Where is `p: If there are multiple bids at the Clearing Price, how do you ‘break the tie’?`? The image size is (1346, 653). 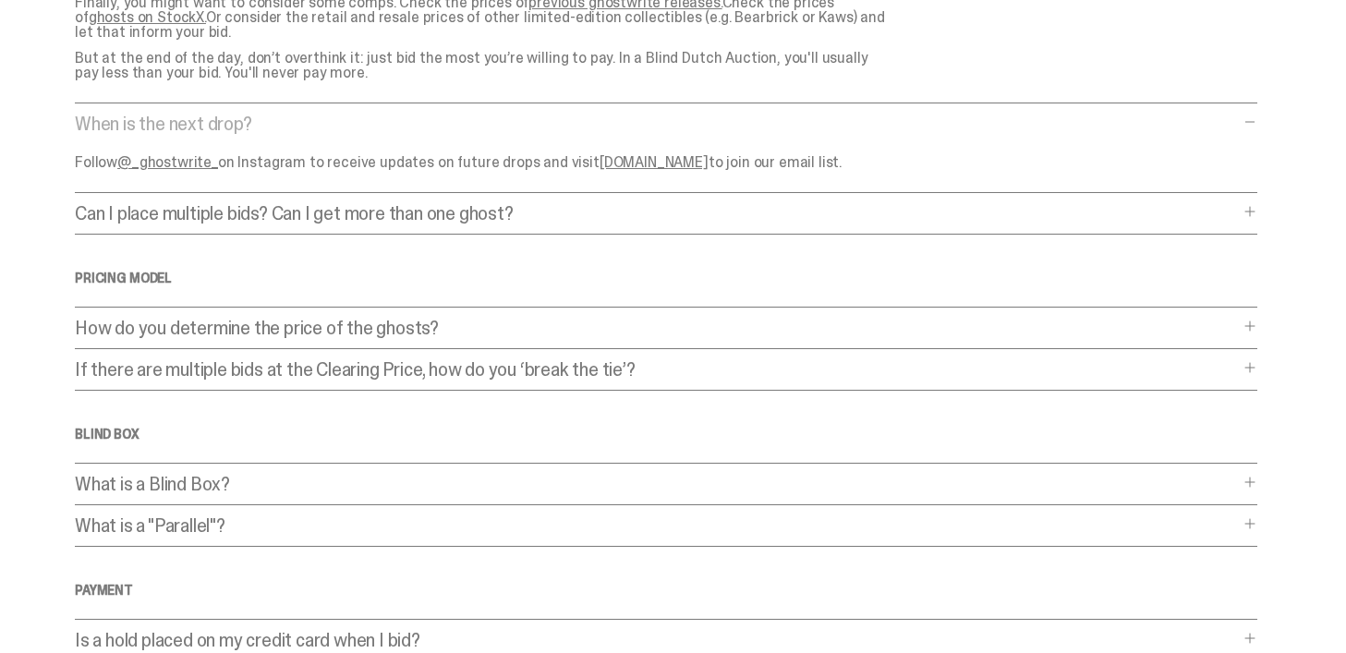 p: If there are multiple bids at the Clearing Price, how do you ‘break the tie’? is located at coordinates (657, 369).